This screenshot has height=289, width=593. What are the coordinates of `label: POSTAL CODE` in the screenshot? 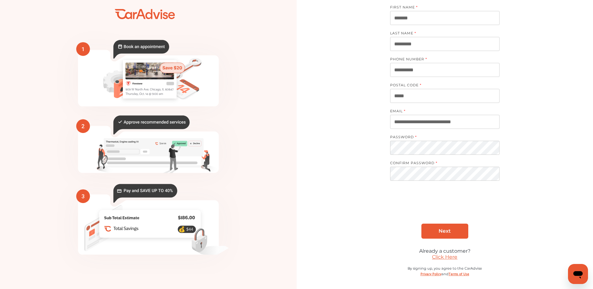 It's located at (442, 86).